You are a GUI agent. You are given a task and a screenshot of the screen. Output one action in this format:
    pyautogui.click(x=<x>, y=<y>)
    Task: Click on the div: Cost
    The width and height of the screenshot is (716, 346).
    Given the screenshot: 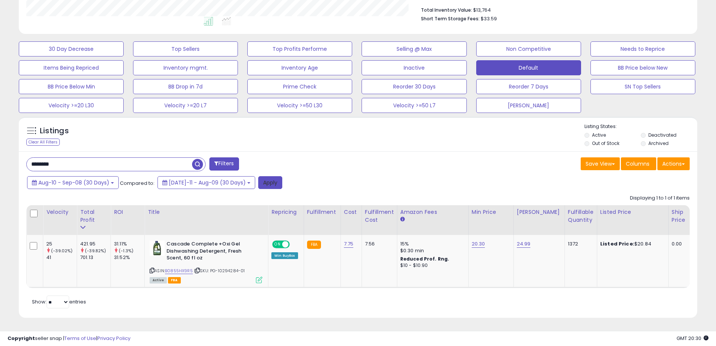 What is the action you would take?
    pyautogui.click(x=351, y=212)
    